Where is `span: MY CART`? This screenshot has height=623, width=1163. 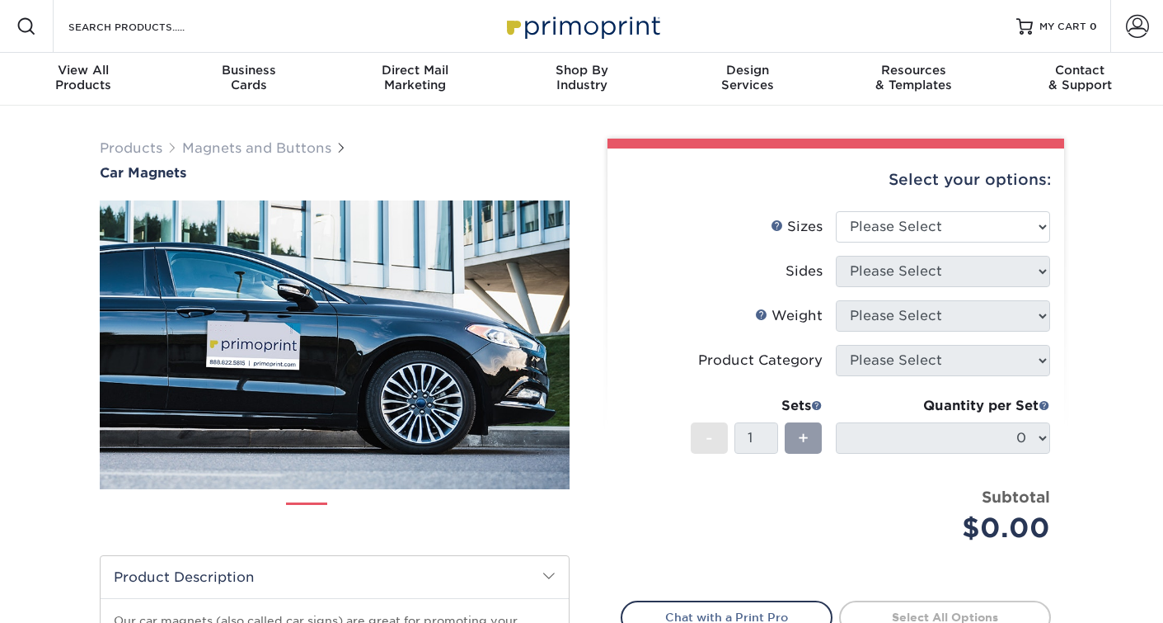
span: MY CART is located at coordinates (1063, 26).